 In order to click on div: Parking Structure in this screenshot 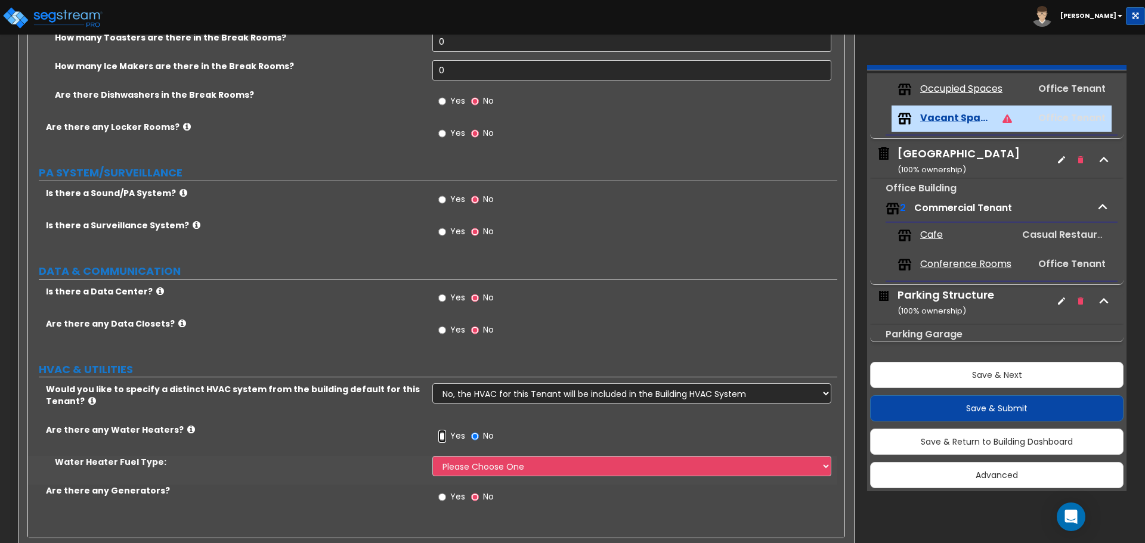, I will do `click(946, 302)`.